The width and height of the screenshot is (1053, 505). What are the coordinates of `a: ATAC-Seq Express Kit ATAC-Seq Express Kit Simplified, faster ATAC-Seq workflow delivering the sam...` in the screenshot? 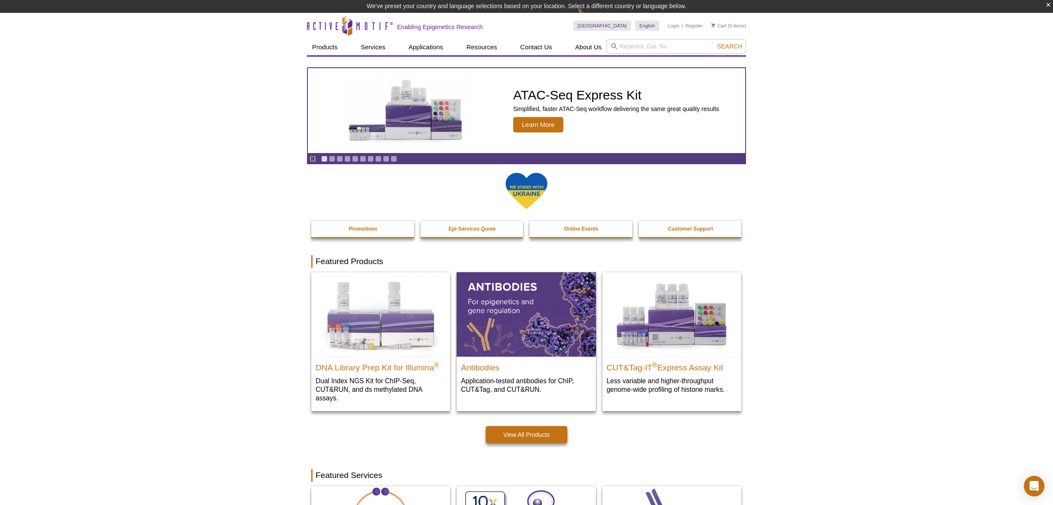 It's located at (526, 111).